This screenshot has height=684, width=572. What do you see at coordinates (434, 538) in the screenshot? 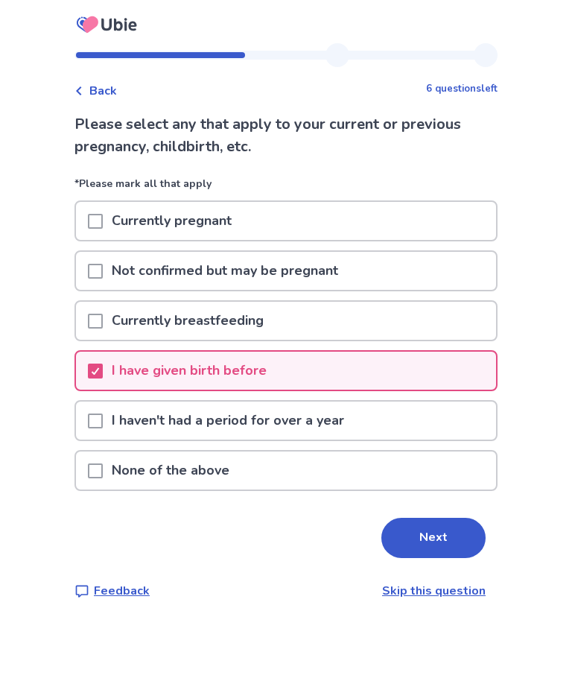
I see `button: Next` at bounding box center [434, 538].